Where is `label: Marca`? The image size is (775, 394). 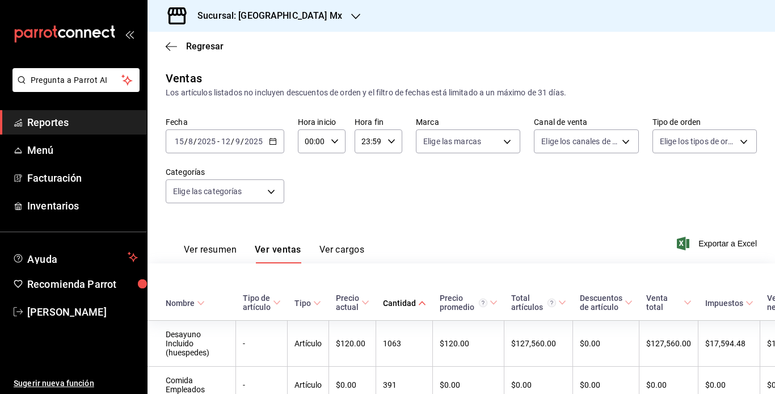 label: Marca is located at coordinates (468, 122).